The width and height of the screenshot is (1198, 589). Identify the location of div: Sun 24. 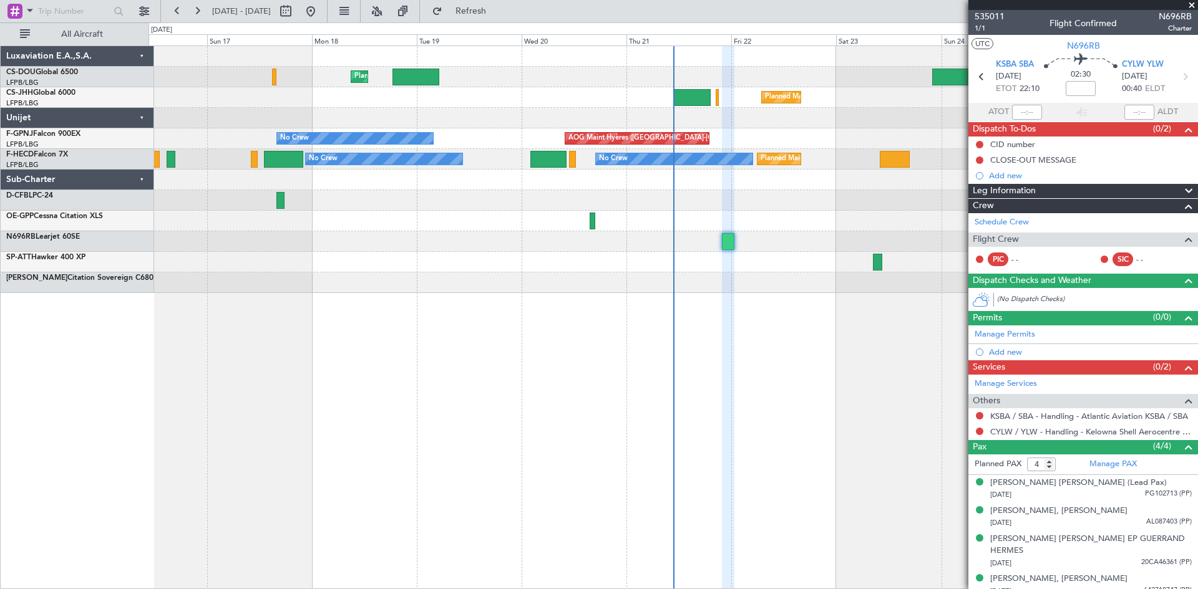
(994, 40).